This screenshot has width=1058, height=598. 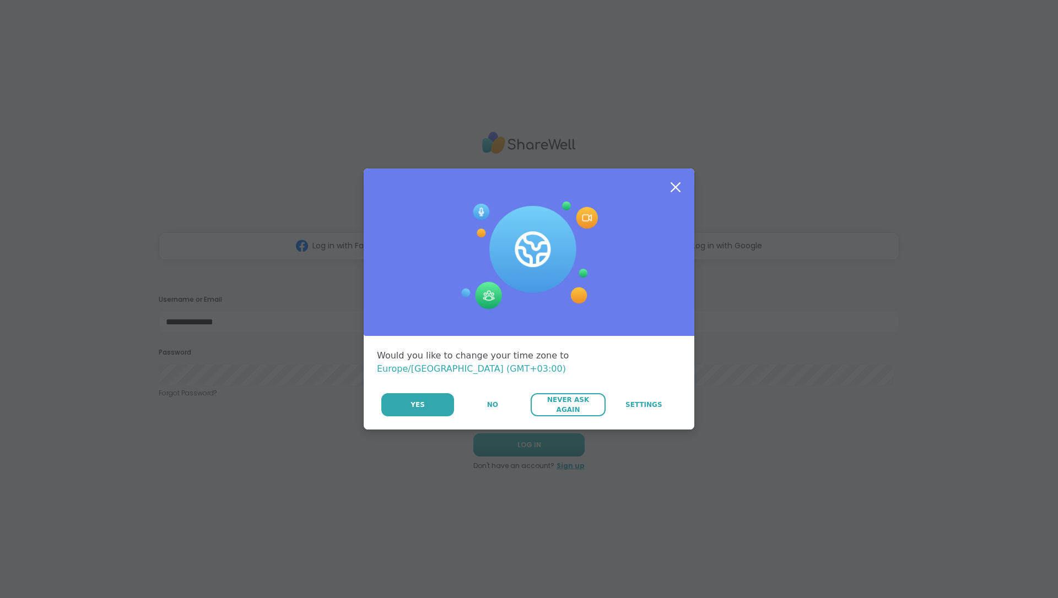 What do you see at coordinates (418, 405) in the screenshot?
I see `span: Yes` at bounding box center [418, 405].